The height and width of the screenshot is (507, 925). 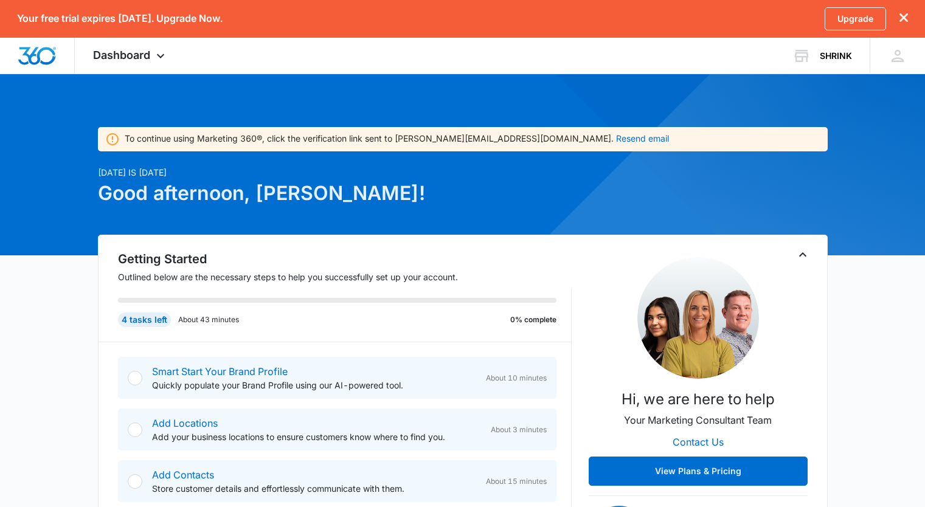 I want to click on button: Toggle Collapse, so click(x=803, y=255).